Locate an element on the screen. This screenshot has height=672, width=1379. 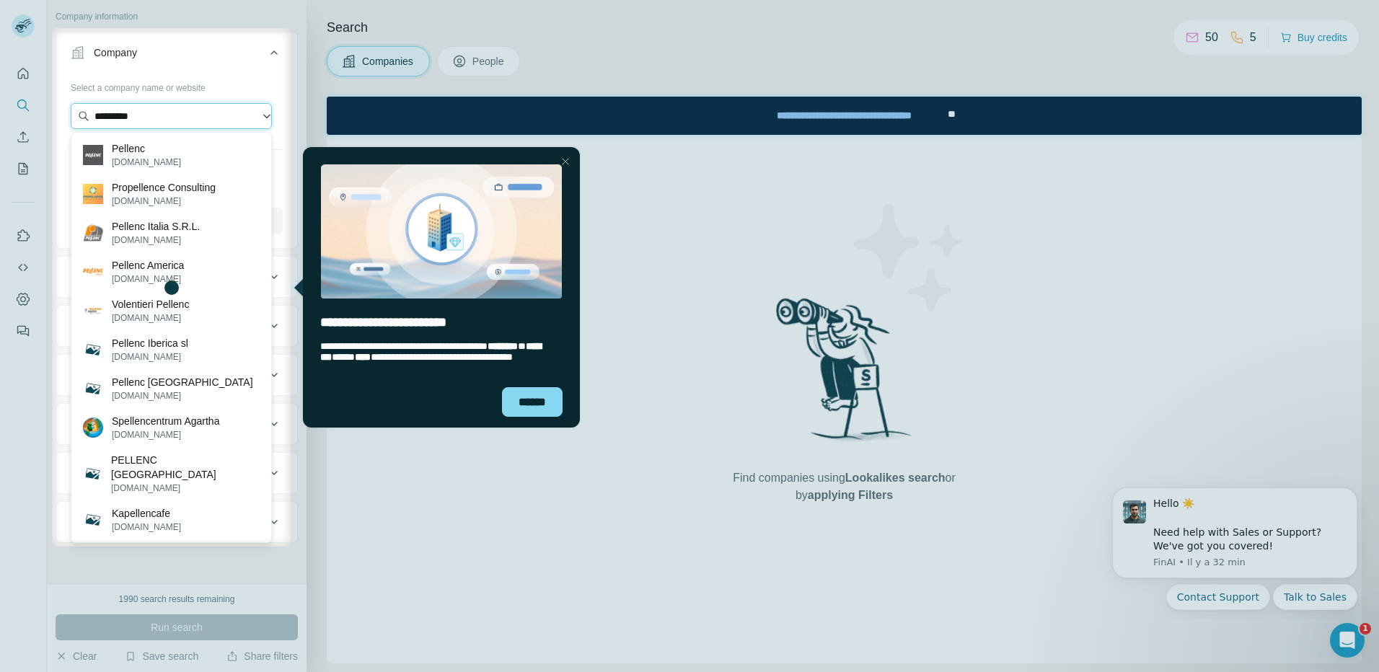
img: Pellenc Italia S.R.L. is located at coordinates (93, 233).